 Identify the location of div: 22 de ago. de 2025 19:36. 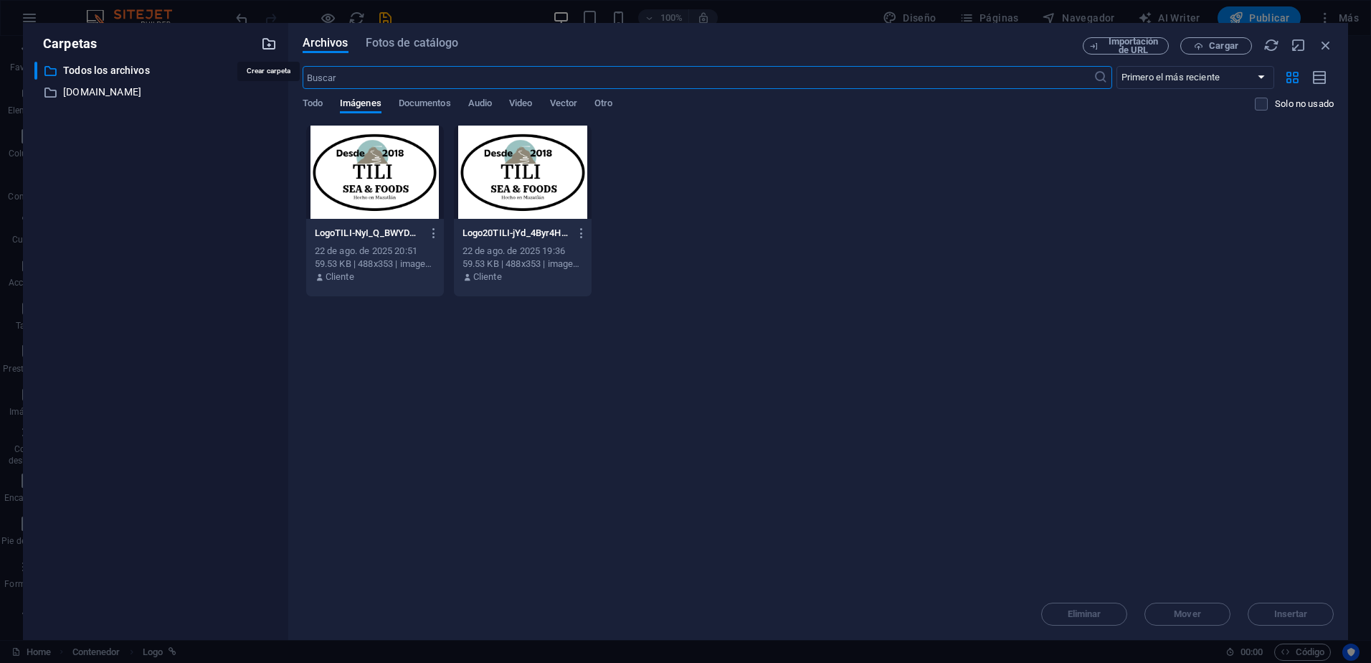
(523, 251).